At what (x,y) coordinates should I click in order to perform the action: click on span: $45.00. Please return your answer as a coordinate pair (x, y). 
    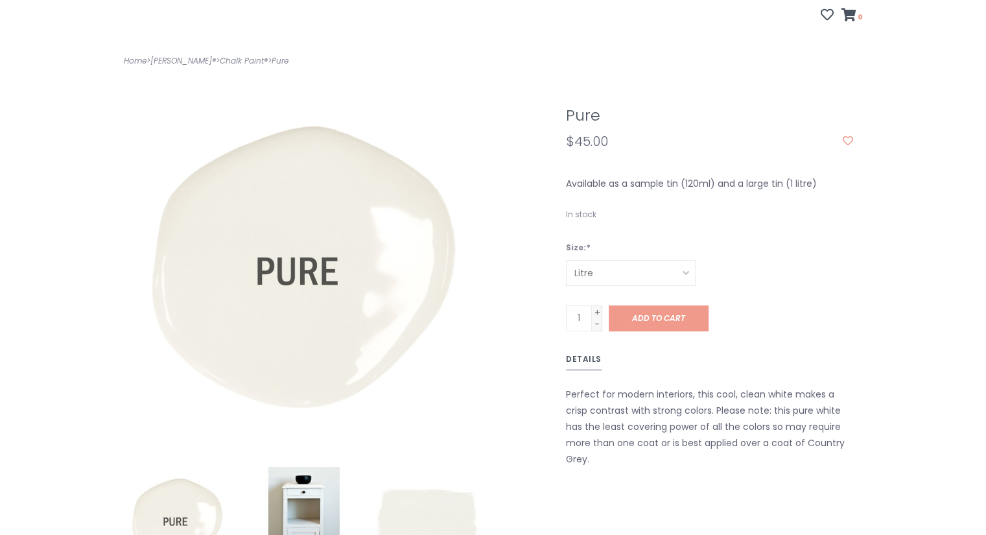
    Looking at the image, I should click on (587, 141).